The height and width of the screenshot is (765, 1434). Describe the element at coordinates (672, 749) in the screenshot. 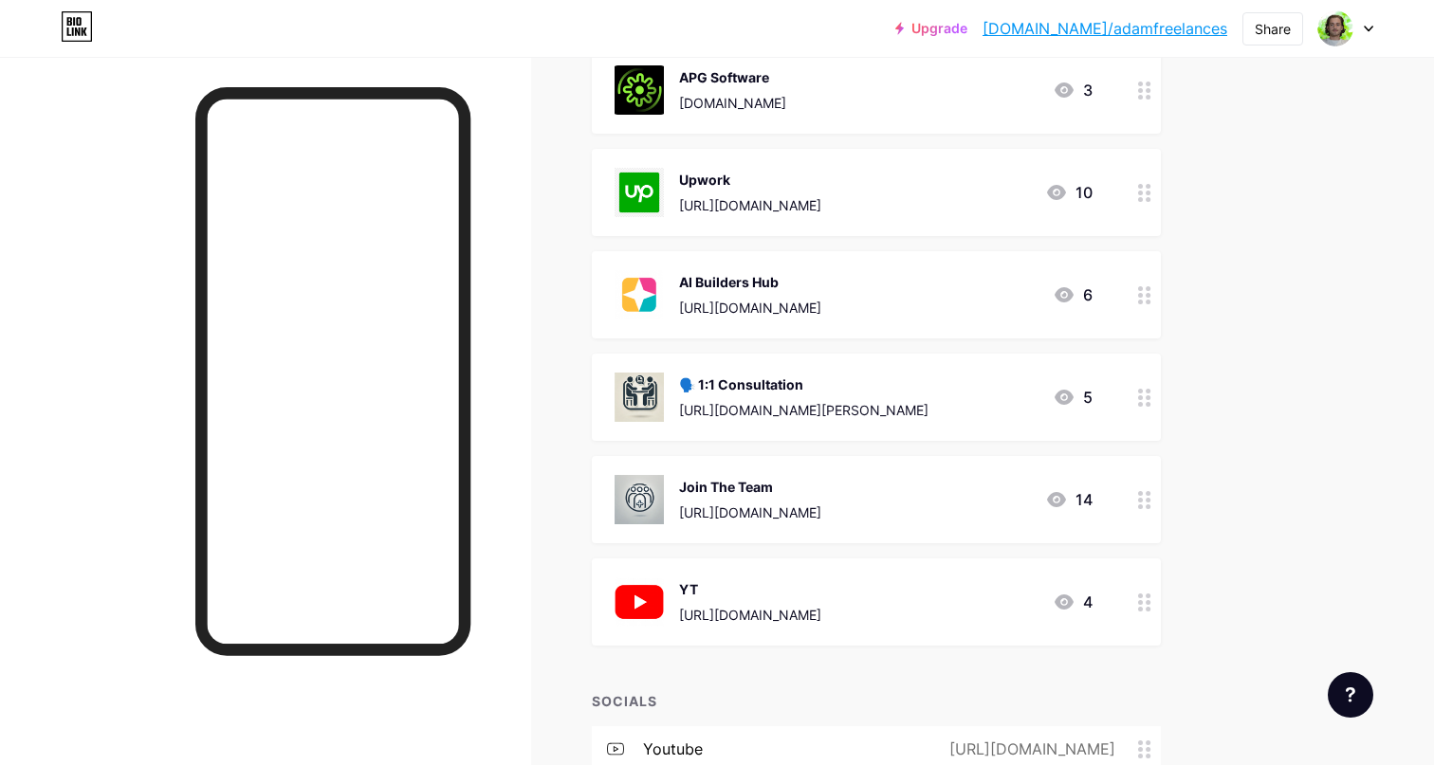

I see `div: youtube` at that location.